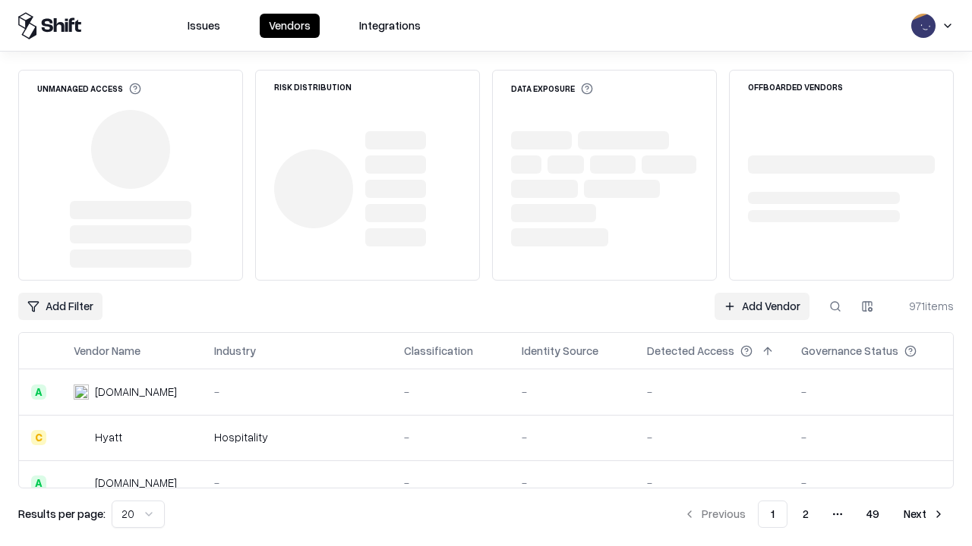 Image resolution: width=972 pixels, height=546 pixels. I want to click on div: Detected Access, so click(705, 351).